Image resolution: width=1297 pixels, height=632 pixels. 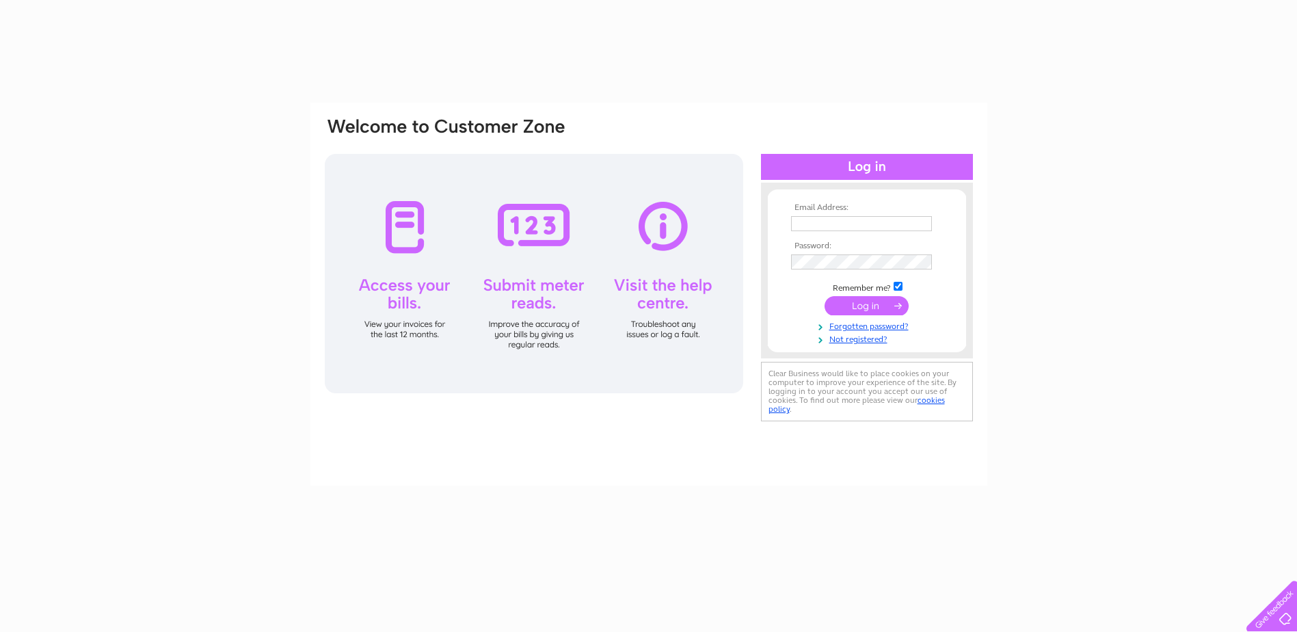 I want to click on a: Forgotten password?, so click(x=868, y=325).